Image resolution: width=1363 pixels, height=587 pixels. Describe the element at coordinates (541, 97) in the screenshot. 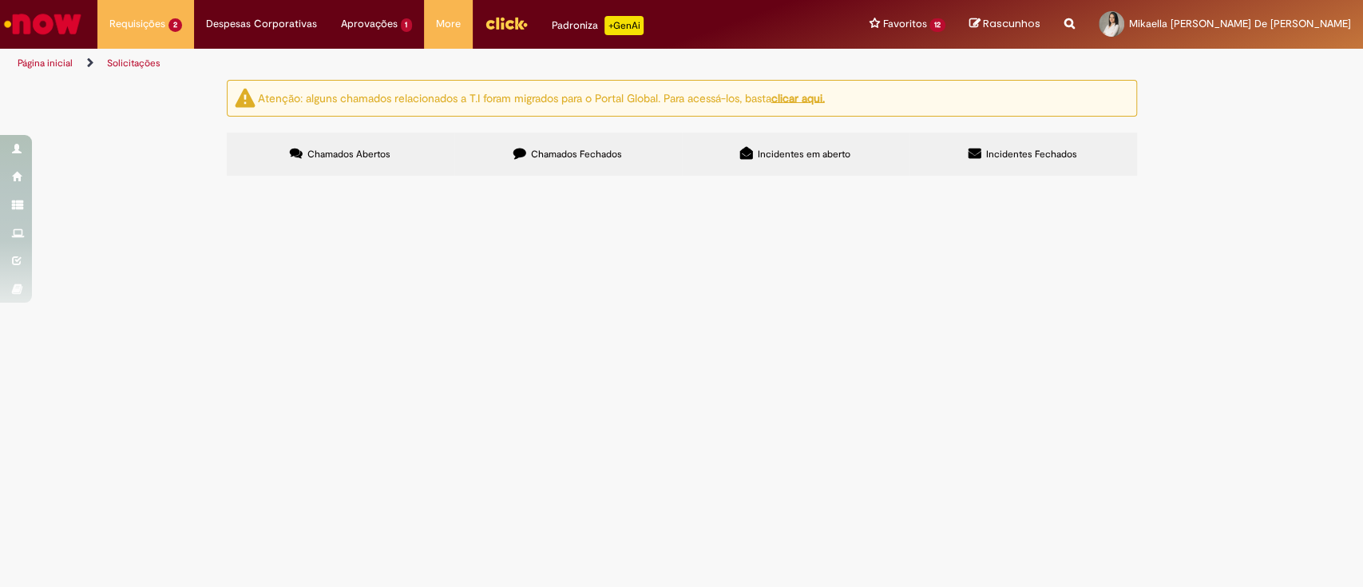

I see `ng-bind-html: Atenção: alguns chamados relacionados a T.I foram migrados para o Portal Global. Para acessá-los,...` at that location.